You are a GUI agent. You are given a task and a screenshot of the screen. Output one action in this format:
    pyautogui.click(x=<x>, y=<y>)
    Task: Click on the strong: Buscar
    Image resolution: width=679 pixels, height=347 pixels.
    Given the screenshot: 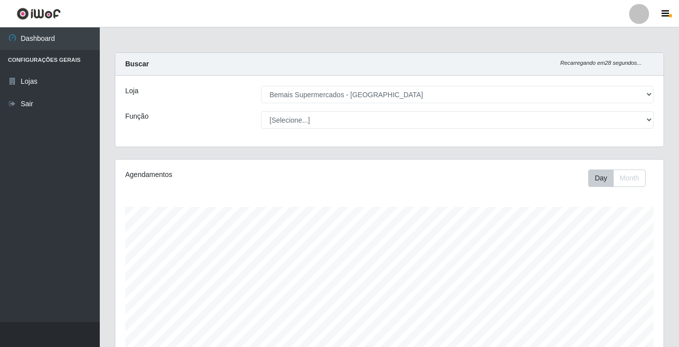 What is the action you would take?
    pyautogui.click(x=137, y=64)
    